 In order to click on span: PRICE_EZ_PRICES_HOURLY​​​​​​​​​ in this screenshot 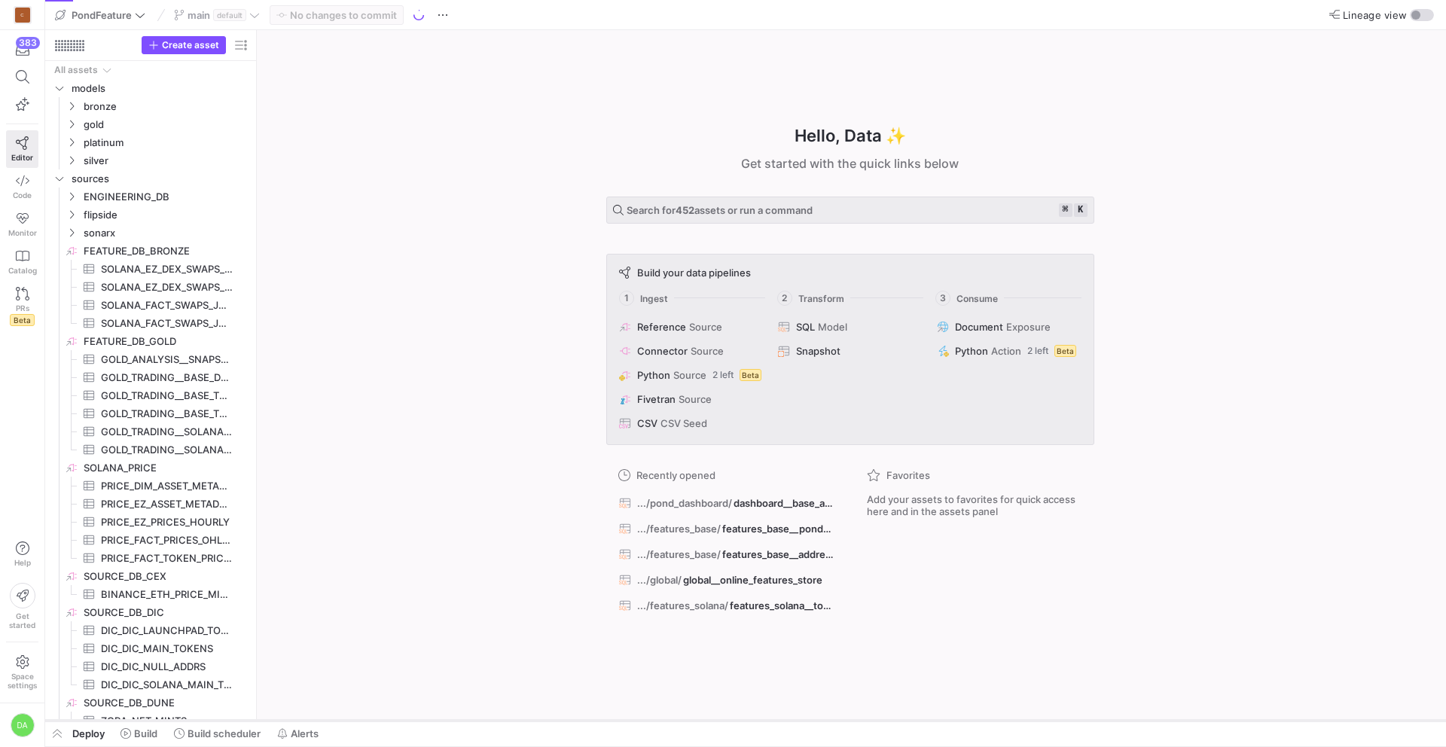, I will do `click(166, 522)`.